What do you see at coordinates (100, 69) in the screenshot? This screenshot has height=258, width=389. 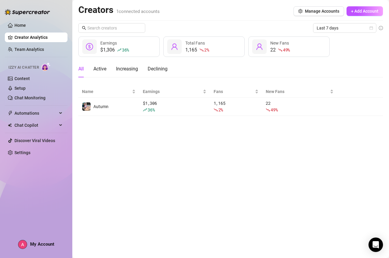 I see `div: Active` at bounding box center [100, 69].